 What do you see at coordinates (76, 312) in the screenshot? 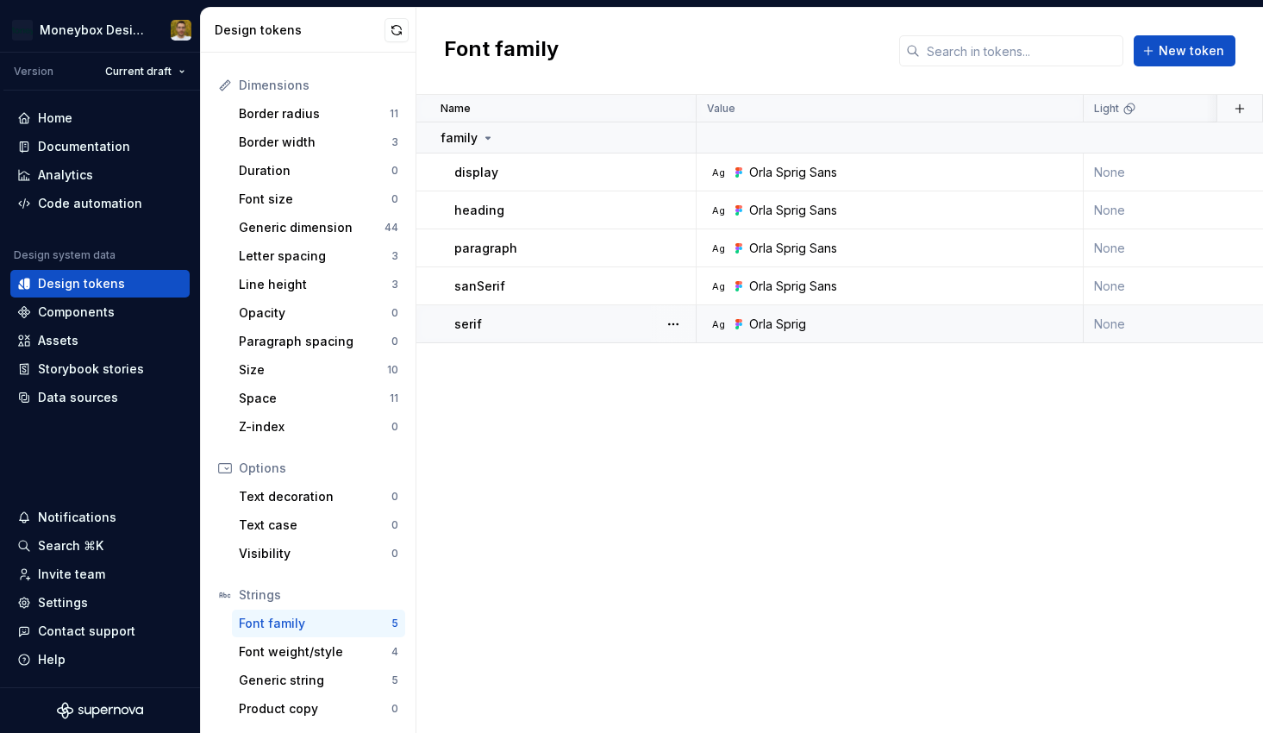
I see `div: Components` at bounding box center [76, 312].